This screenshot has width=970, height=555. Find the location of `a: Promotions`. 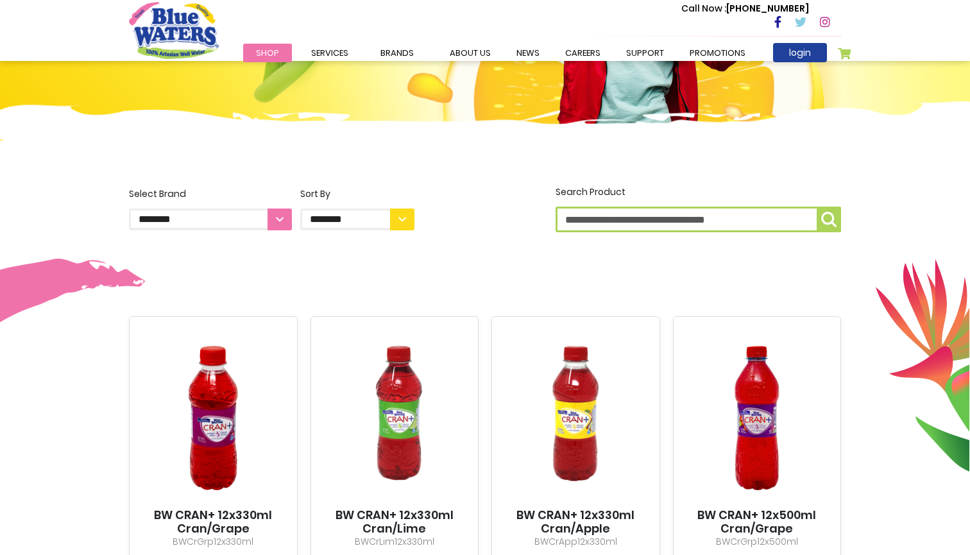

a: Promotions is located at coordinates (717, 53).